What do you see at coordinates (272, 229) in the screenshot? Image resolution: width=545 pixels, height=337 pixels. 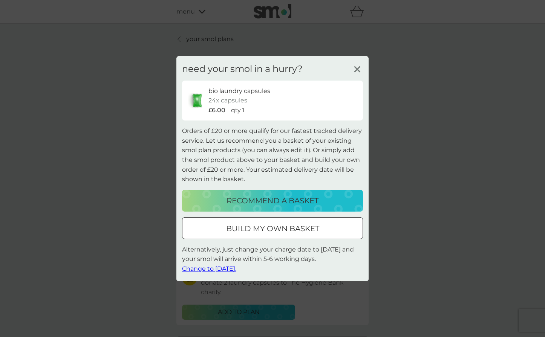 I see `p: build my own basket` at bounding box center [272, 229].